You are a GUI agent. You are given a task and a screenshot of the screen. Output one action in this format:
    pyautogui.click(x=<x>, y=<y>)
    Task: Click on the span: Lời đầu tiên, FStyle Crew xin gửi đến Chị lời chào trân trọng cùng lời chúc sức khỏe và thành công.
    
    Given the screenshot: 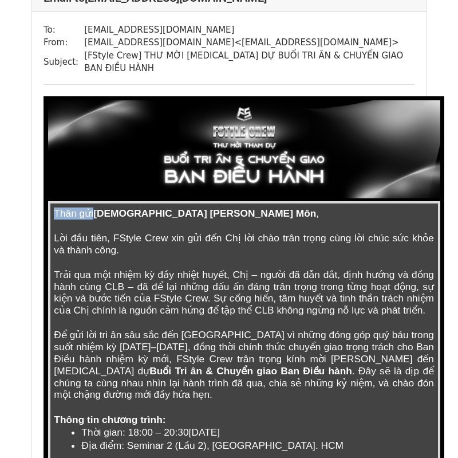 What is the action you would take?
    pyautogui.click(x=245, y=243)
    